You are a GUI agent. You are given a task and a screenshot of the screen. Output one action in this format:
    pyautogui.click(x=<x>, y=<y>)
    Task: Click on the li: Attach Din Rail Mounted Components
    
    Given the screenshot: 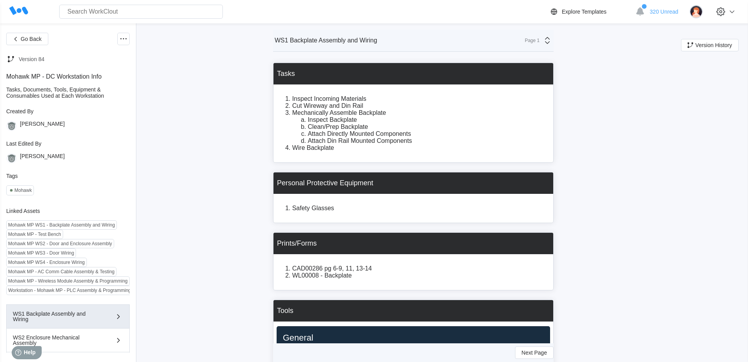 What is the action you would take?
    pyautogui.click(x=429, y=141)
    